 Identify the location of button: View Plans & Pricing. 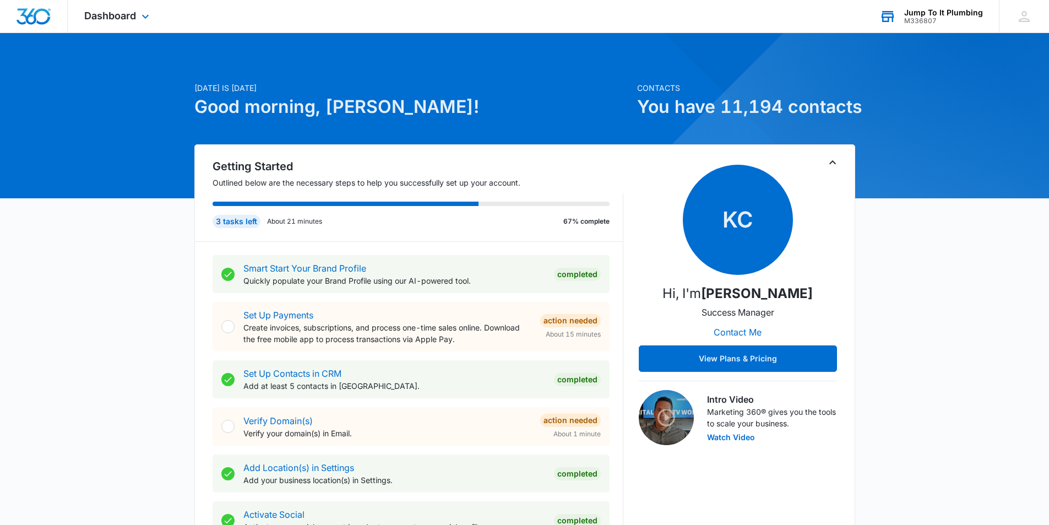
(738, 359).